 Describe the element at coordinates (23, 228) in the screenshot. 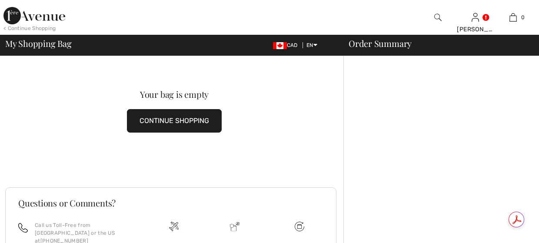

I see `img: call` at that location.